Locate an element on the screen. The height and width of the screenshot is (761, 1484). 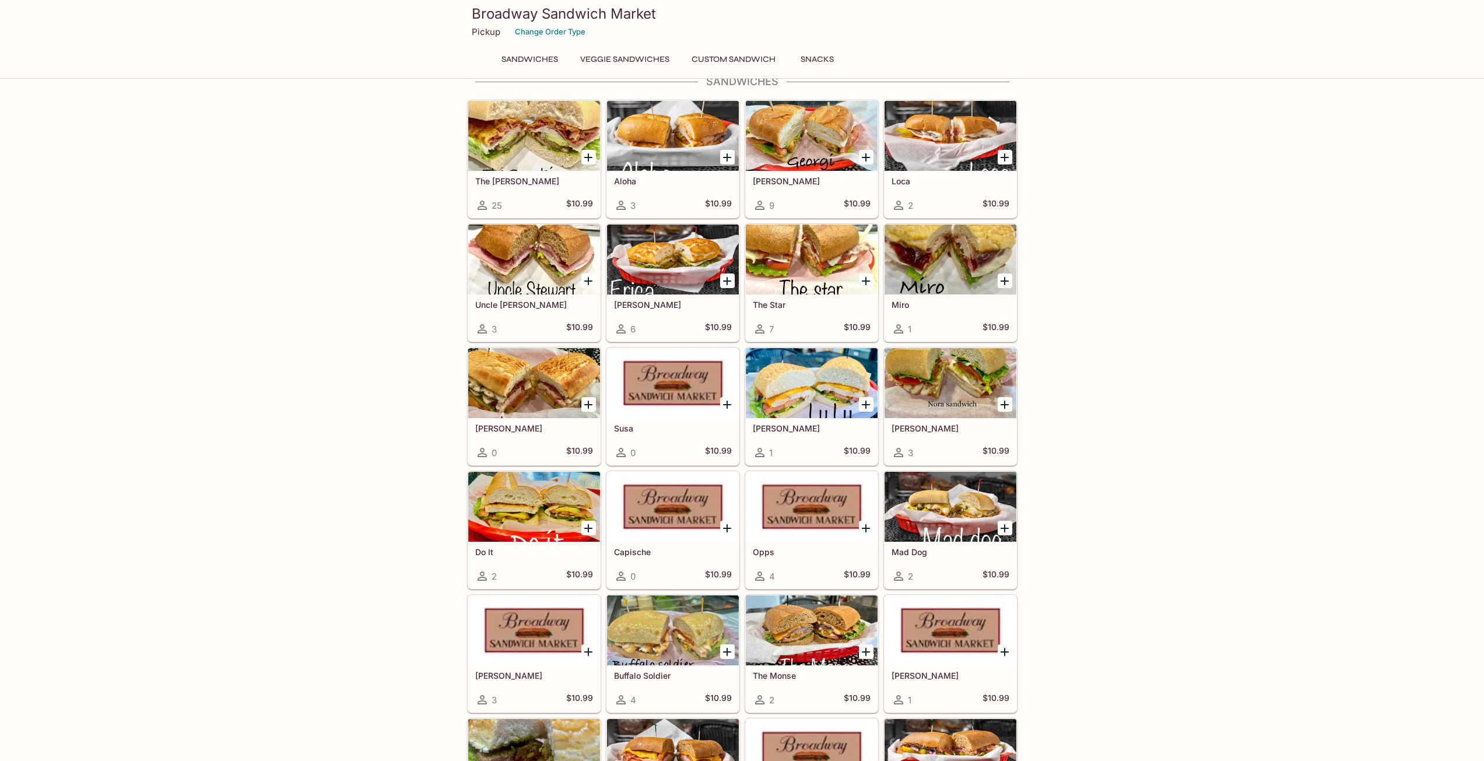
h5: Capische is located at coordinates (673, 552).